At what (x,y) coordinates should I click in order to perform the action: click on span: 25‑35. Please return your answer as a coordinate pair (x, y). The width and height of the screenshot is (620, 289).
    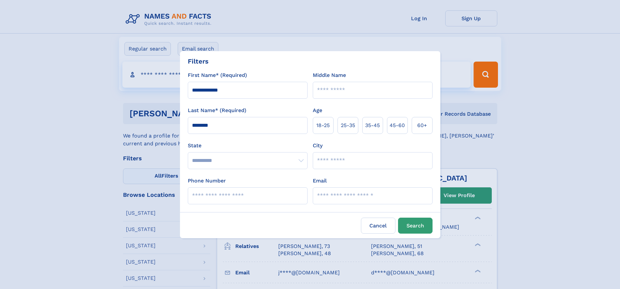
    Looking at the image, I should click on (348, 125).